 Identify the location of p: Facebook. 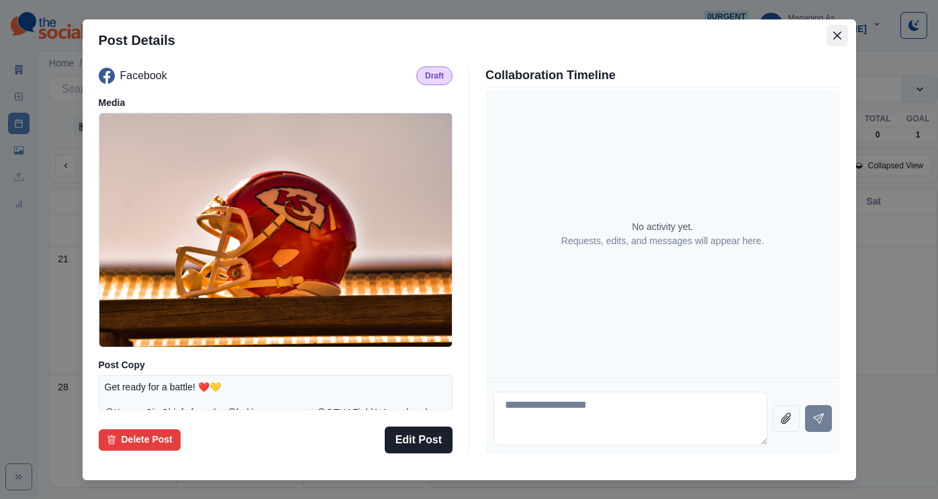
(144, 76).